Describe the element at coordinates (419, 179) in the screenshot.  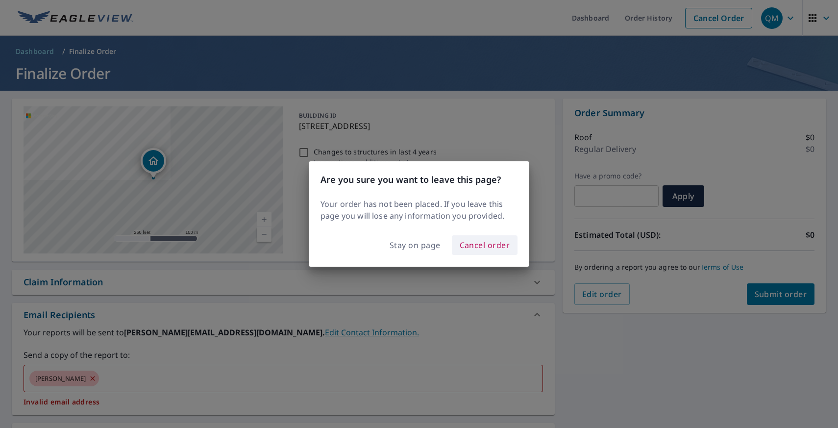
I see `h3: Are you sure you want to leave this page?` at that location.